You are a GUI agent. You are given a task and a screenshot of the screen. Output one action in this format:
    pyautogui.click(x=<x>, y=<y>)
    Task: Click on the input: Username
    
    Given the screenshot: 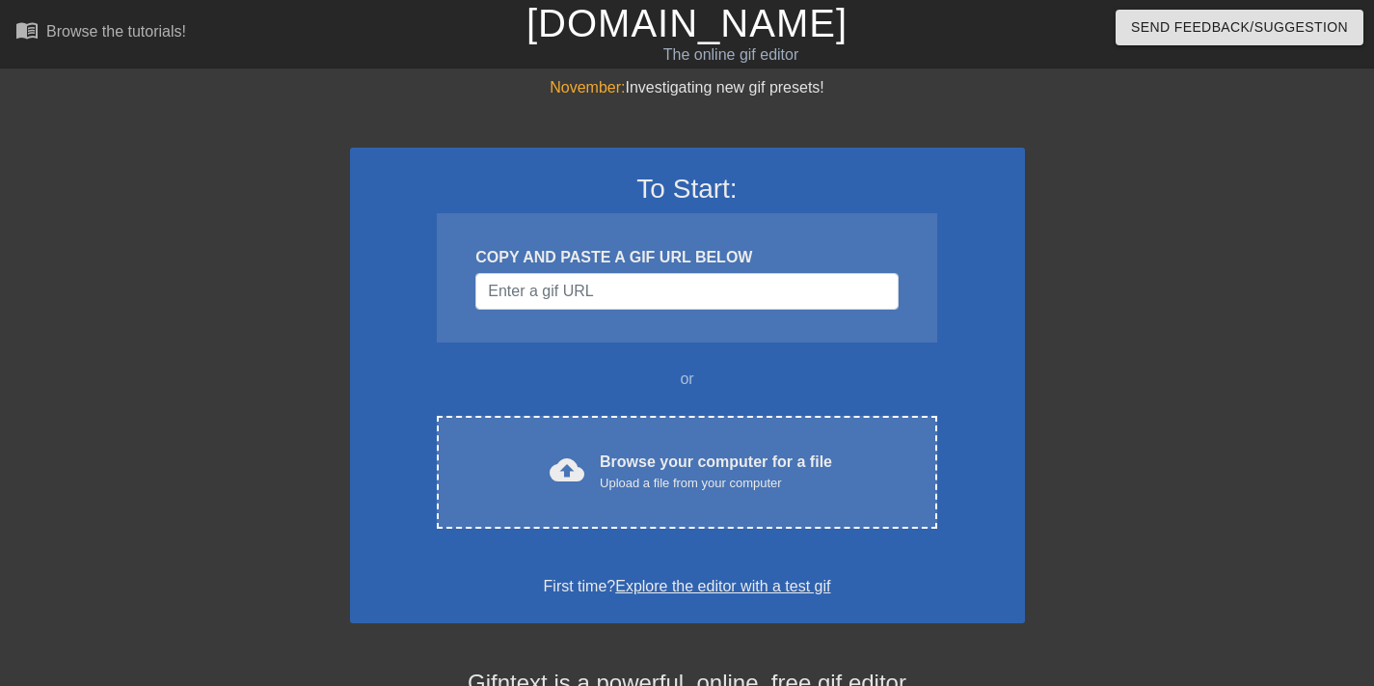 What is the action you would take?
    pyautogui.click(x=687, y=291)
    